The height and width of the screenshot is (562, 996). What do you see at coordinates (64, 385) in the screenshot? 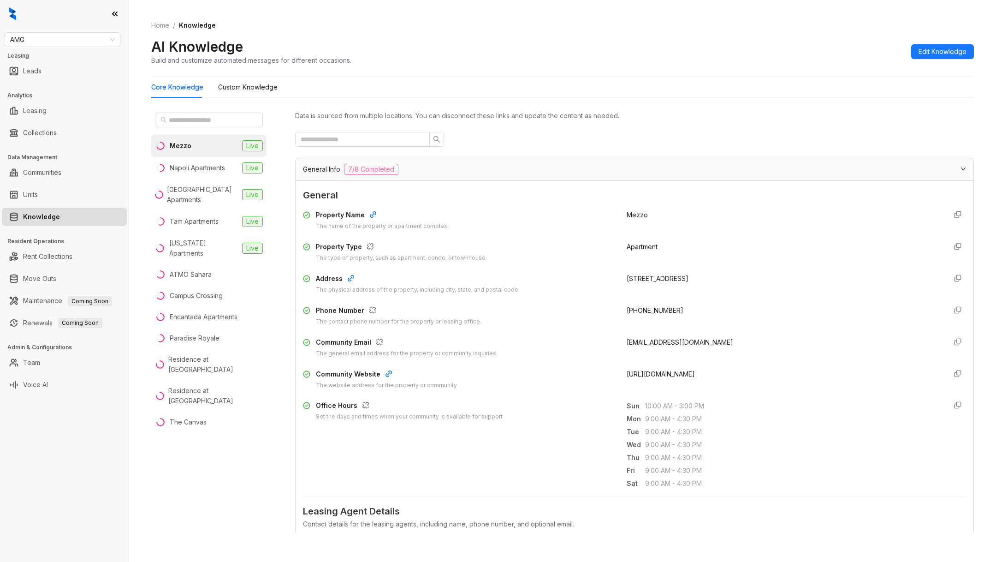
I see `li: Voice AI` at bounding box center [64, 385].